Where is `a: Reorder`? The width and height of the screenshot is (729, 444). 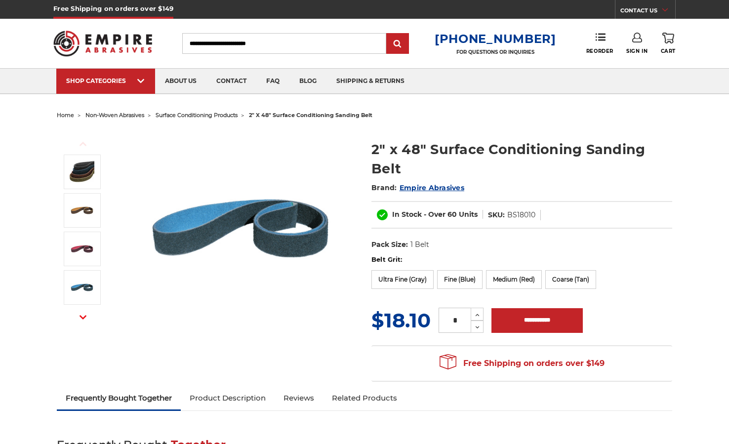
a: Reorder is located at coordinates (600, 43).